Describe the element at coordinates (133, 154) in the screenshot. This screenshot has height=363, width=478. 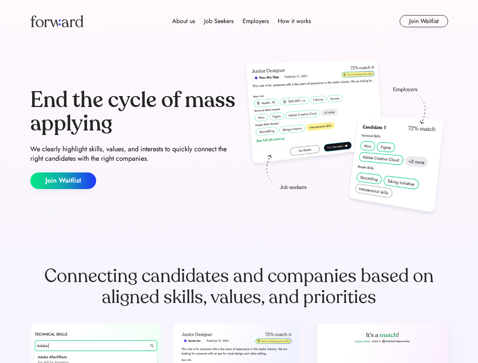
I see `div: We clearly highlight skills, values, and interests to quickly connect the right candidates with t...` at that location.